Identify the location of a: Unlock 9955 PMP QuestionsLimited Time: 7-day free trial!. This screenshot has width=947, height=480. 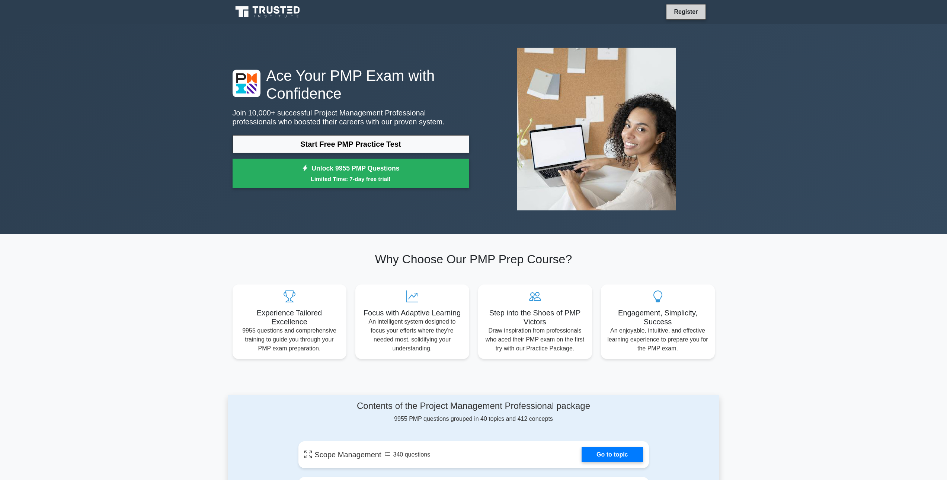
(351, 173).